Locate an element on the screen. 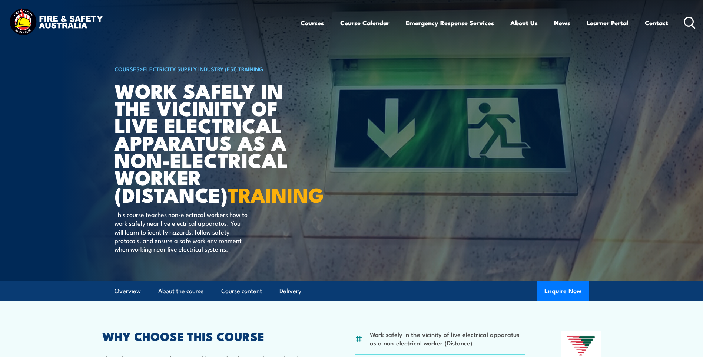 This screenshot has width=703, height=357. a: About Us is located at coordinates (524, 23).